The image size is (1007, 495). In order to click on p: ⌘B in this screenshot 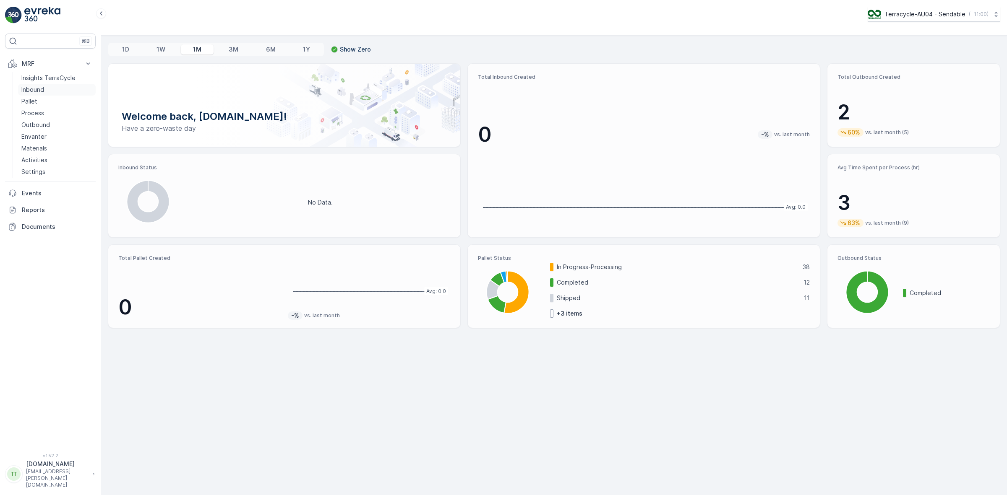, I will do `click(86, 41)`.